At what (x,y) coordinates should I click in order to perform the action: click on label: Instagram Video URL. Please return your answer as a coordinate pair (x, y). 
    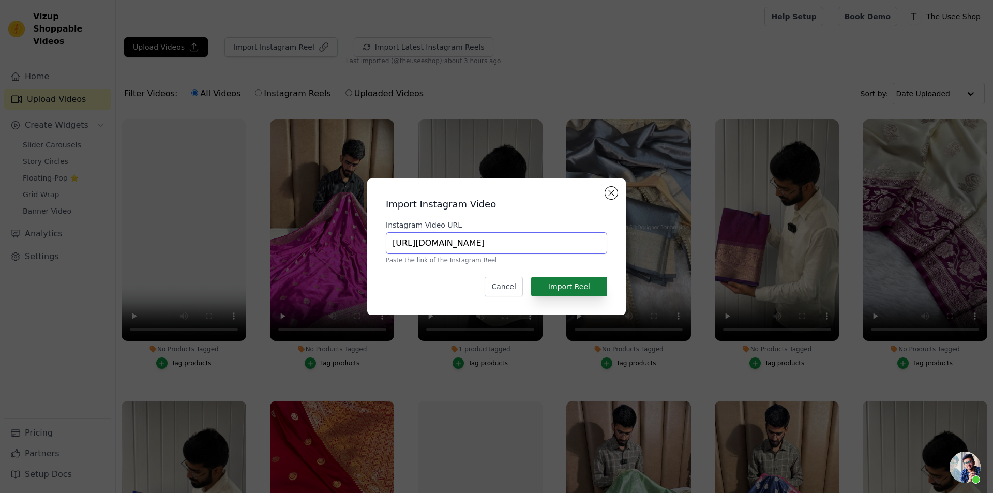
    Looking at the image, I should click on (497, 225).